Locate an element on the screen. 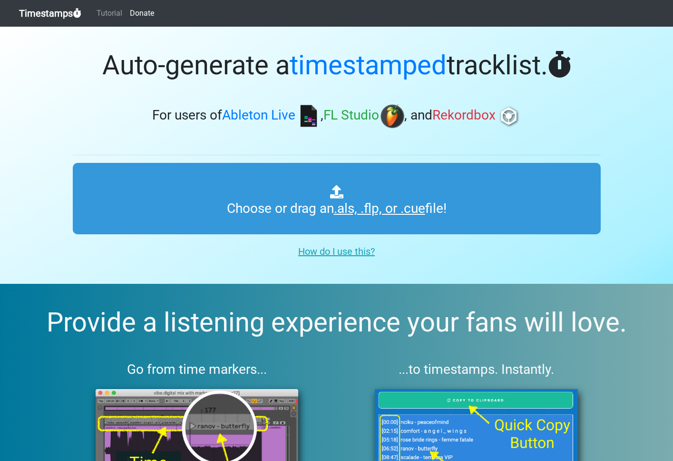  img: rb.png is located at coordinates (509, 116).